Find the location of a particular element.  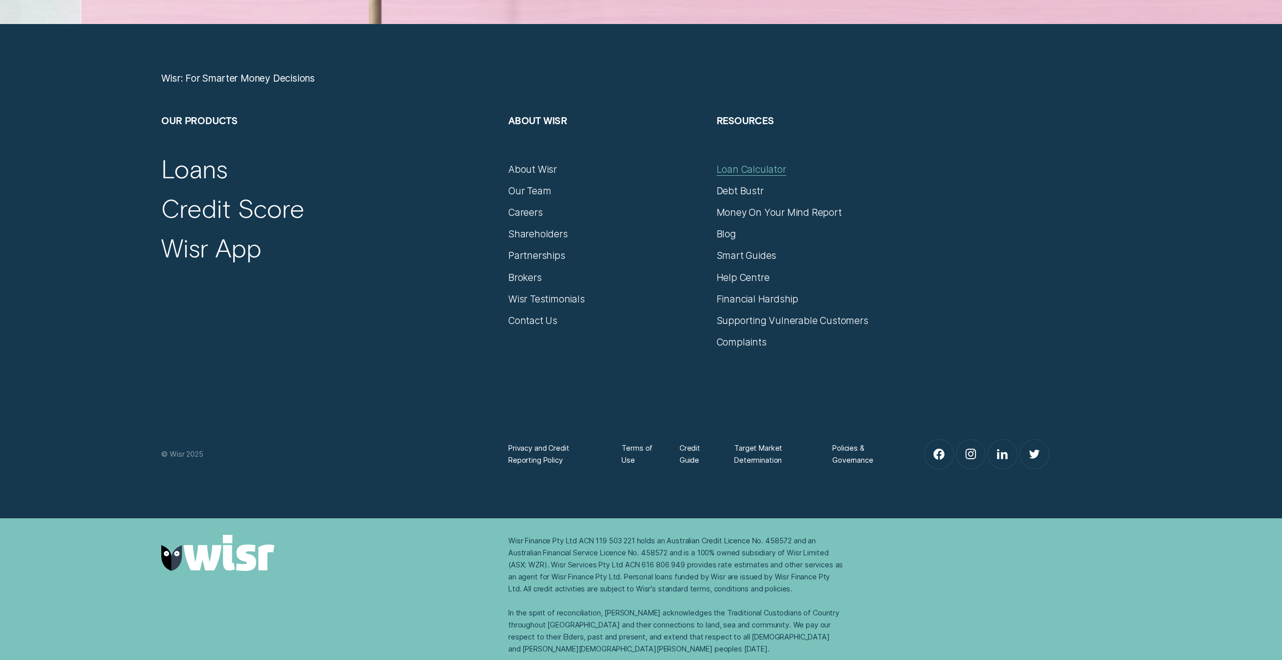

h2: Our Products is located at coordinates (329, 138).